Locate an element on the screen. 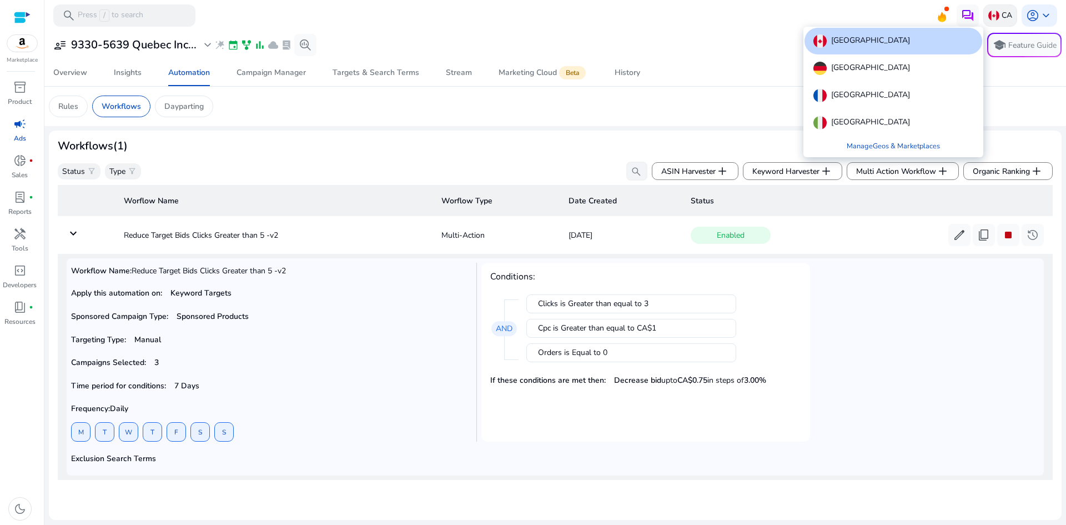  img: it.svg is located at coordinates (820, 123).